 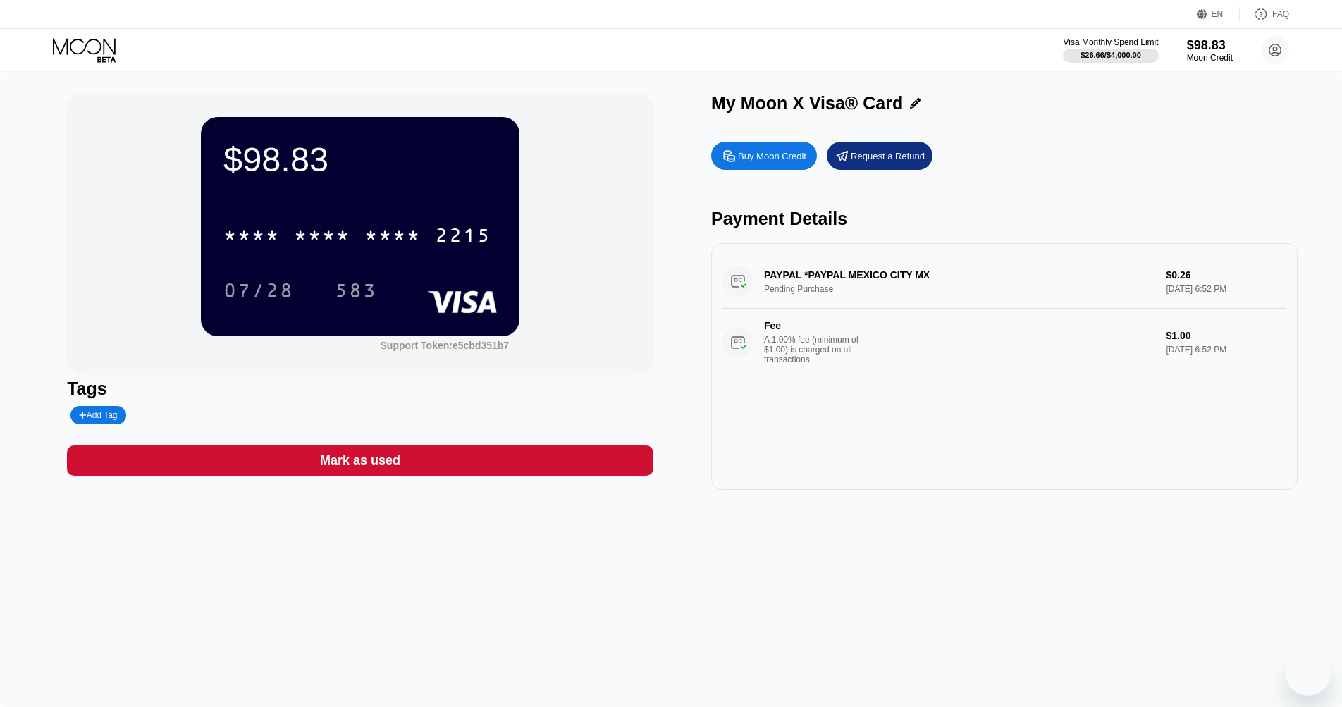 I want to click on div: 2215, so click(x=463, y=237).